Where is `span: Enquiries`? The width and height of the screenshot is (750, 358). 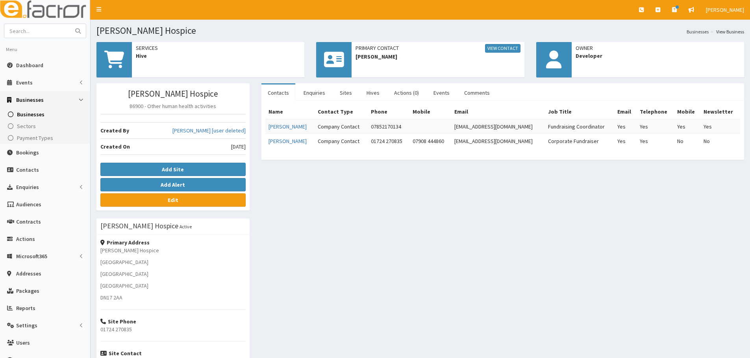 span: Enquiries is located at coordinates (28, 187).